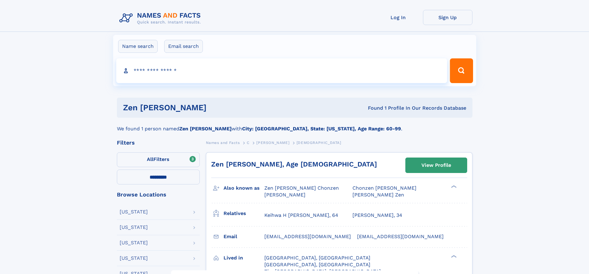 This screenshot has height=274, width=589. What do you see at coordinates (437, 166) in the screenshot?
I see `div: View Profile` at bounding box center [437, 166].